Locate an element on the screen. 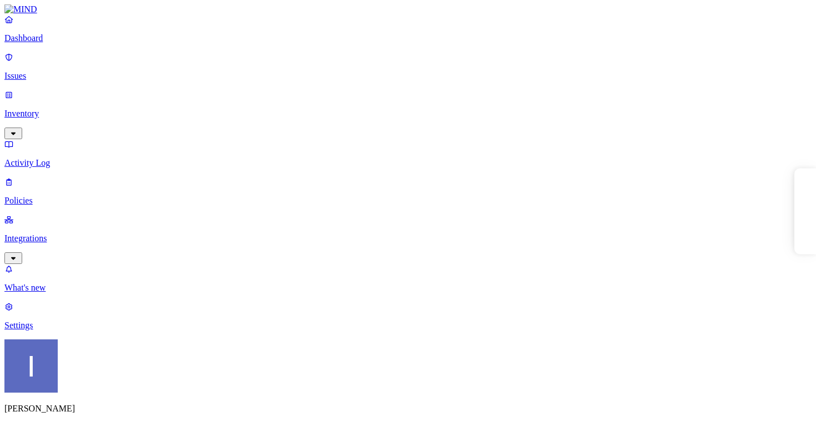 The height and width of the screenshot is (422, 816). p: What's new is located at coordinates (408, 288).